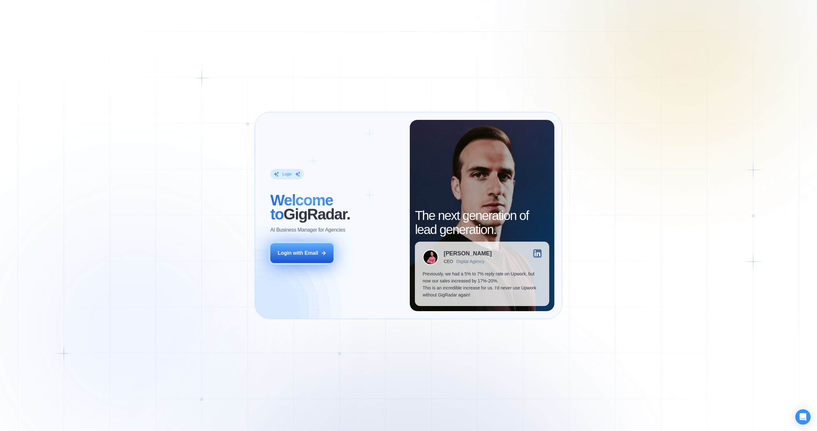 The height and width of the screenshot is (431, 817). Describe the element at coordinates (482, 223) in the screenshot. I see `h2: The next generation of lead generation.` at that location.